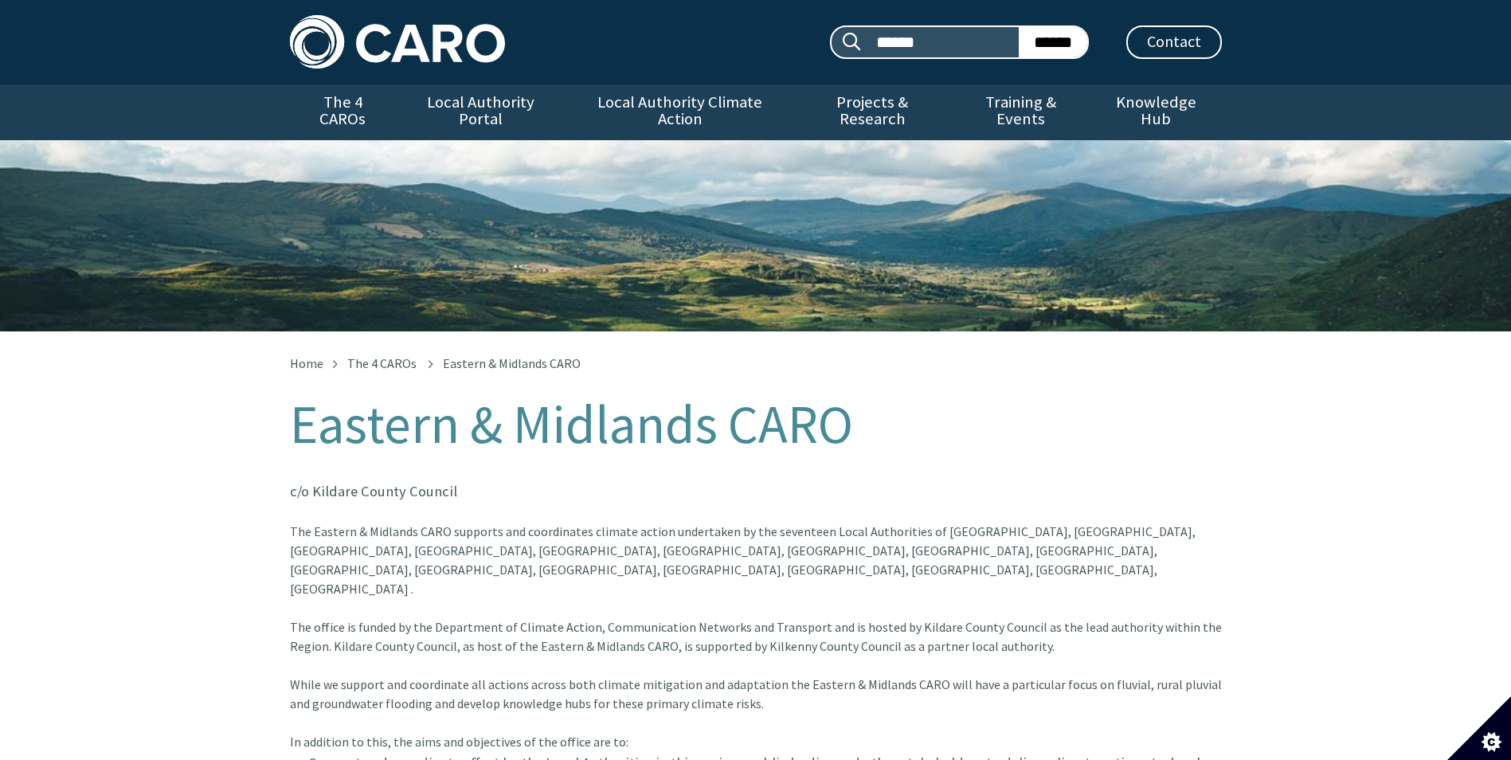 The height and width of the screenshot is (760, 1511). Describe the element at coordinates (397, 41) in the screenshot. I see `img: Caro logo` at that location.